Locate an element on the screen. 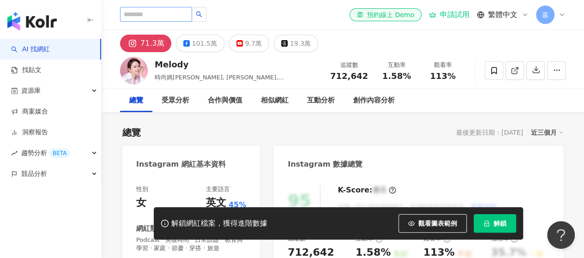 The width and height of the screenshot is (584, 258). div: 19.3萬 is located at coordinates (300, 43).